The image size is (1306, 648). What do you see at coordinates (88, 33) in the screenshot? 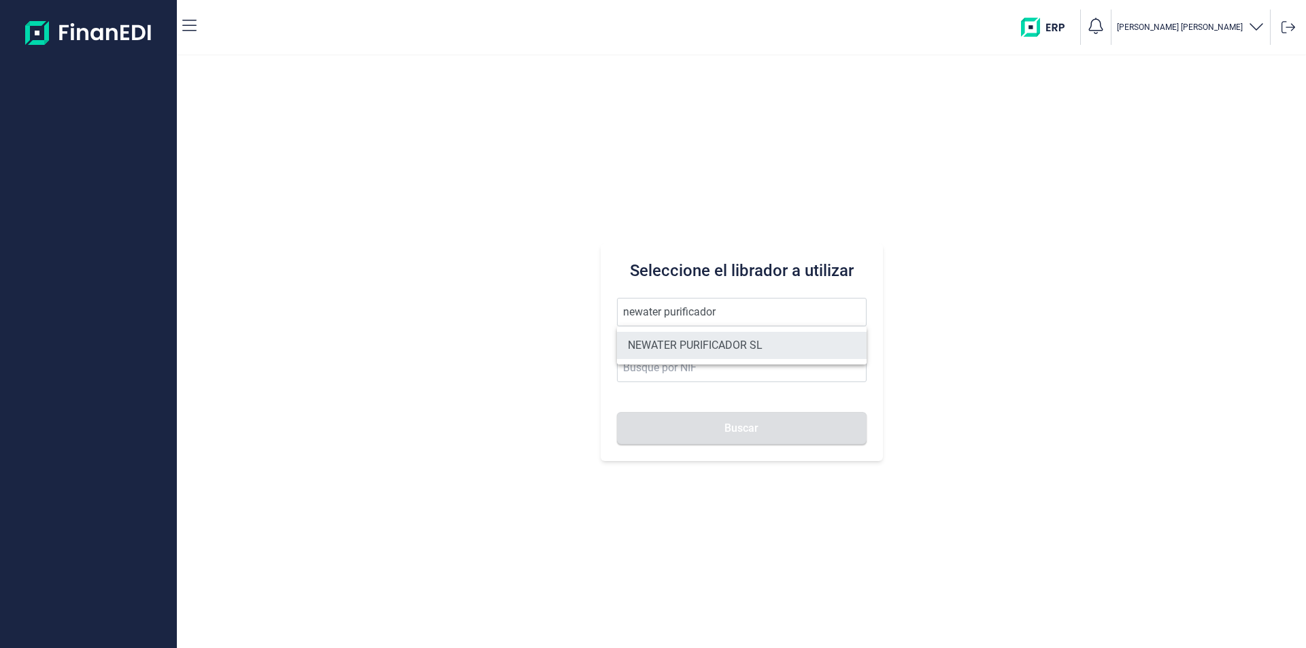
I see `img: Logo de aplicación` at bounding box center [88, 33].